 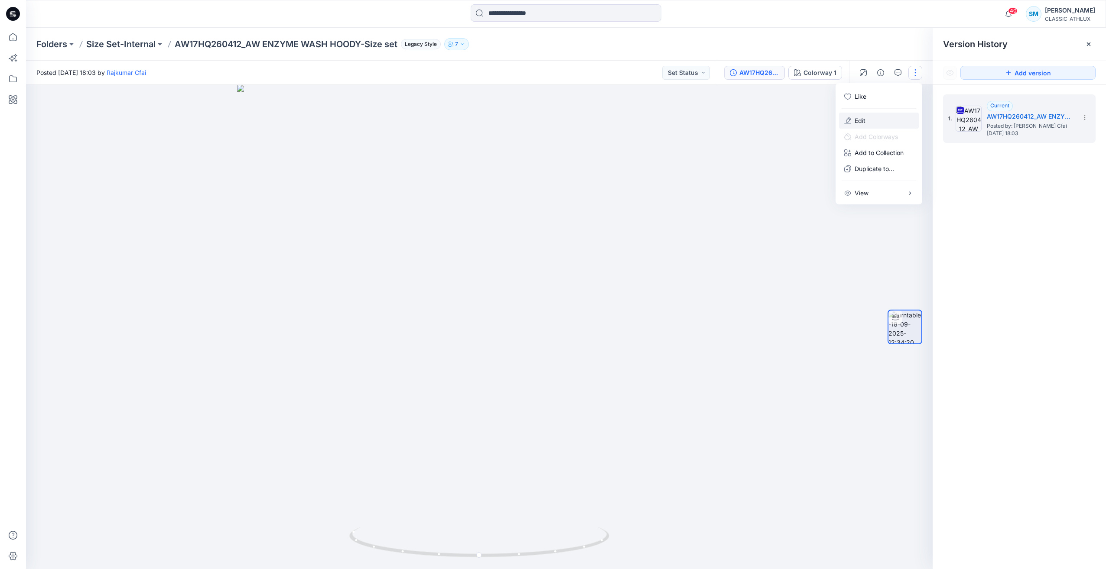 I want to click on button: Colorway 1, so click(x=815, y=73).